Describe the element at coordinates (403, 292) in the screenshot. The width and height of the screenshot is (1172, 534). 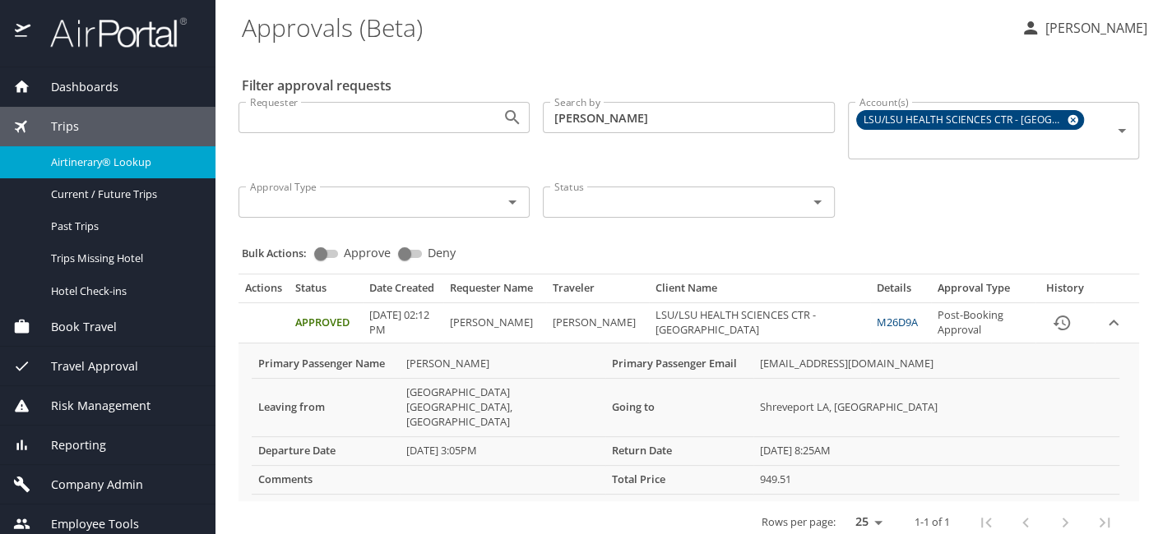
I see `th: Date Created` at that location.